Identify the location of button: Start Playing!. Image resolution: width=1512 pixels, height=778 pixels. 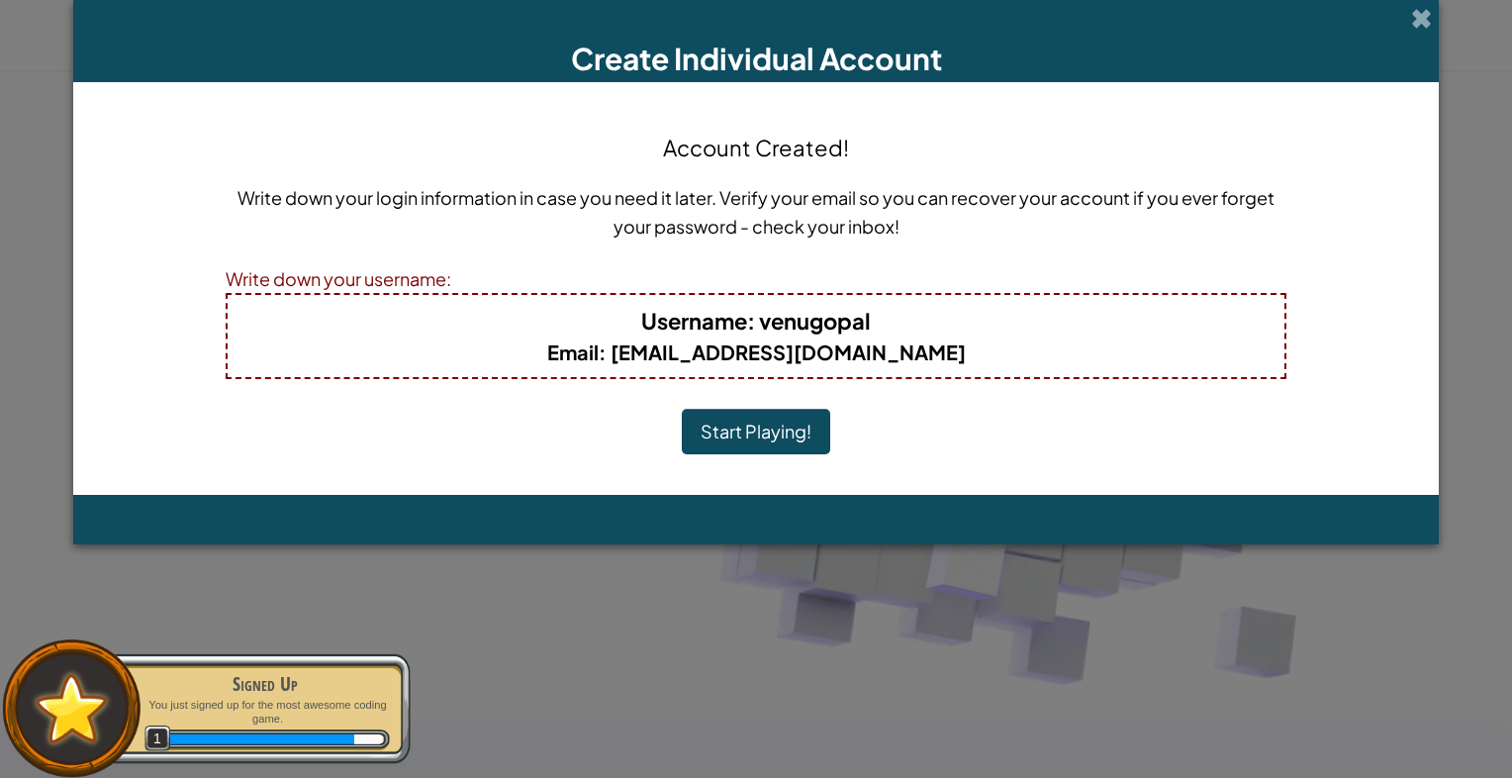
(756, 431).